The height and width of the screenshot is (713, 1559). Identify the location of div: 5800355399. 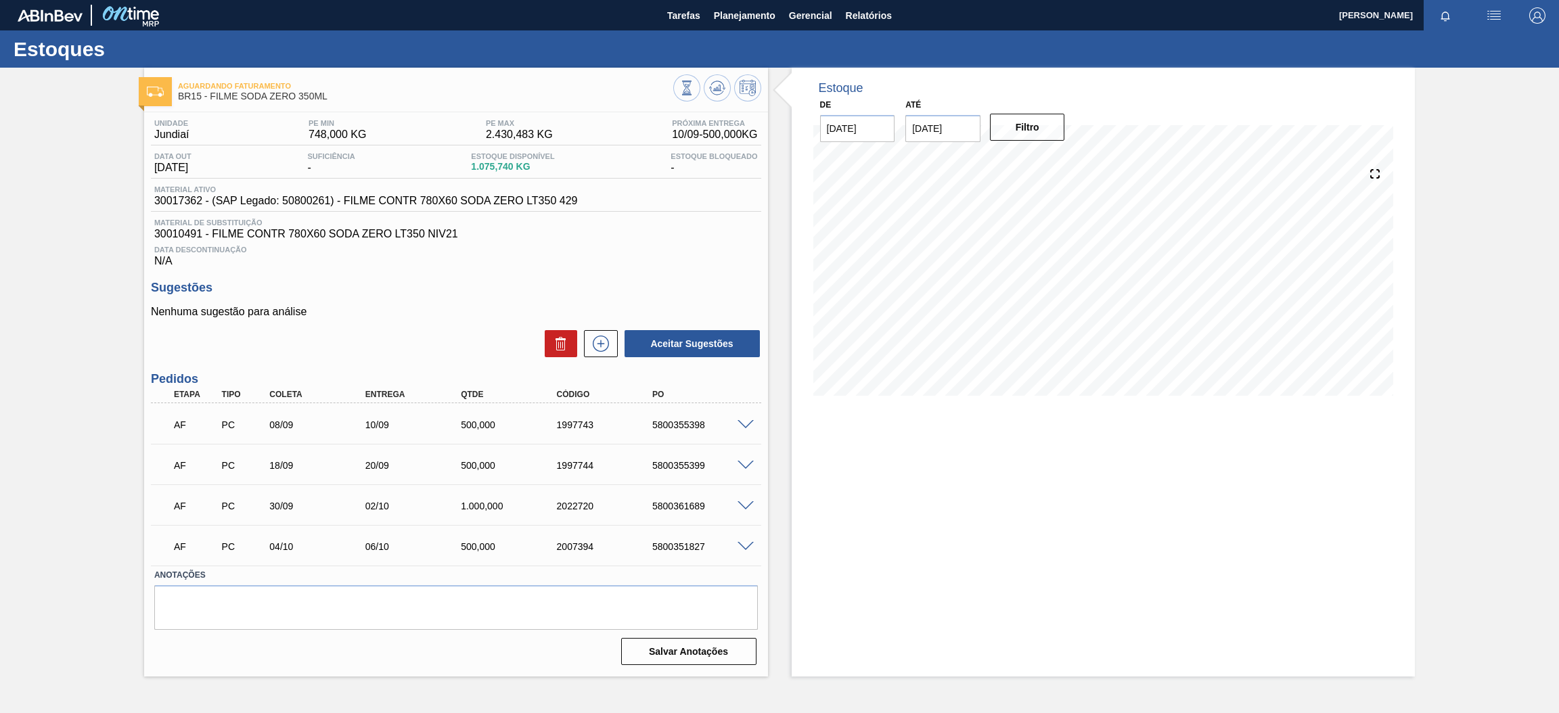
(703, 466).